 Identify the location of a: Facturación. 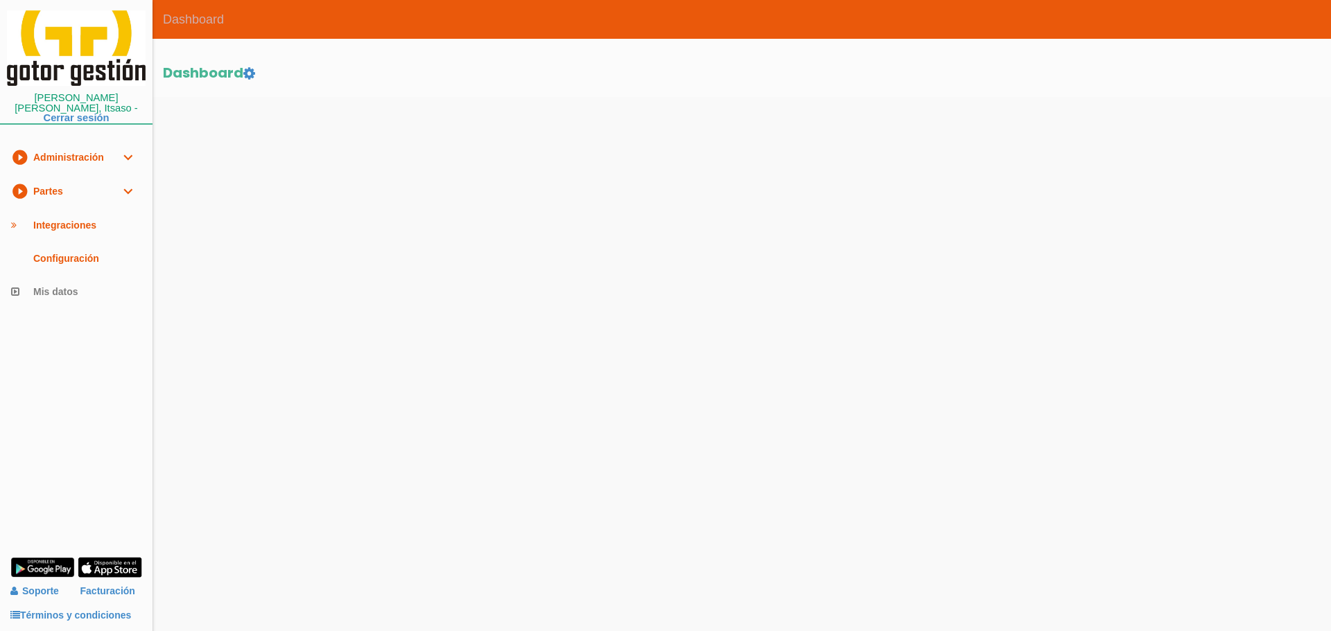
(107, 591).